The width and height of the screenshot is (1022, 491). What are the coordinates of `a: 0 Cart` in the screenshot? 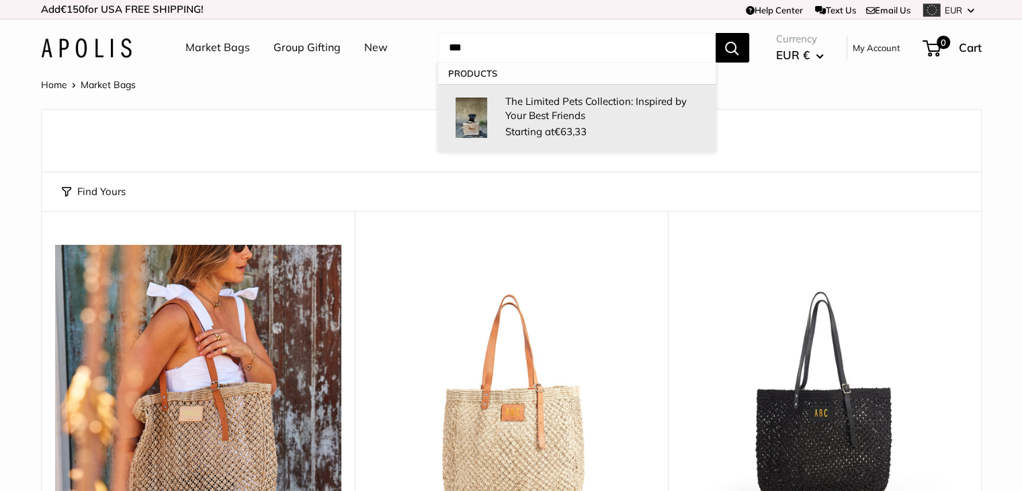 It's located at (953, 48).